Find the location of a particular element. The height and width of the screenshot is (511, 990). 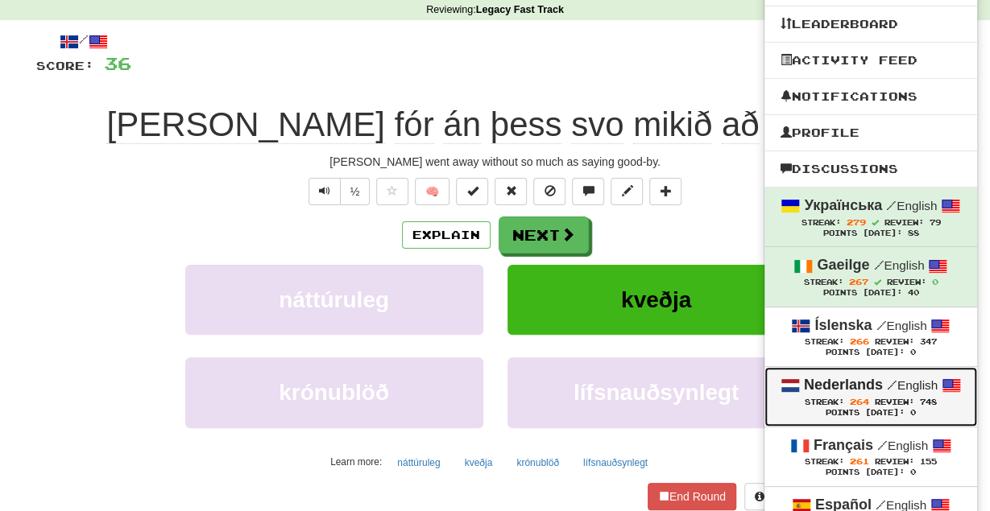

a: Discussions is located at coordinates (871, 169).